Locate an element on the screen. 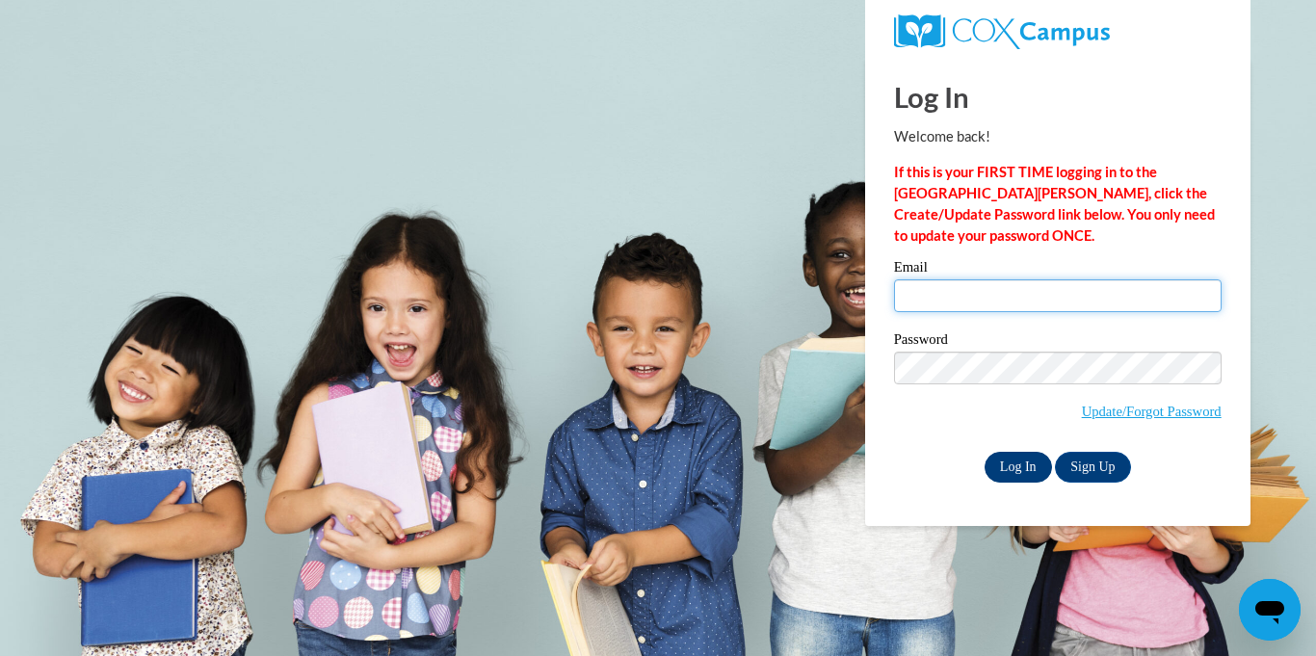  label: Password is located at coordinates (1058, 342).